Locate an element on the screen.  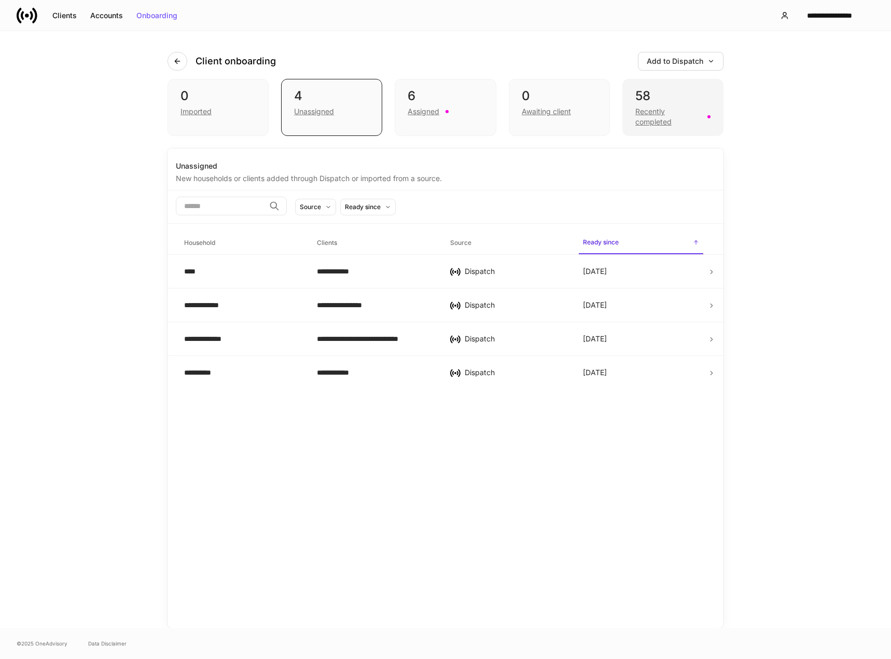
span: Source is located at coordinates (508, 243).